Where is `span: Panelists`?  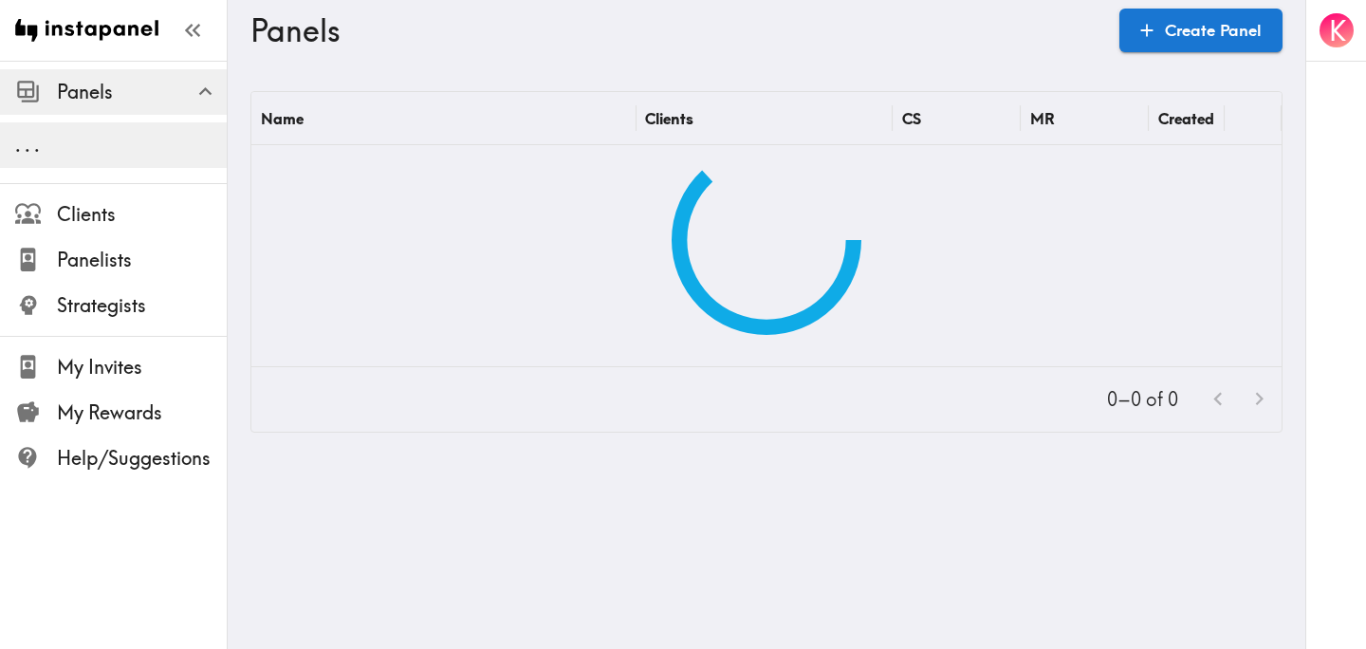
span: Panelists is located at coordinates (141, 260).